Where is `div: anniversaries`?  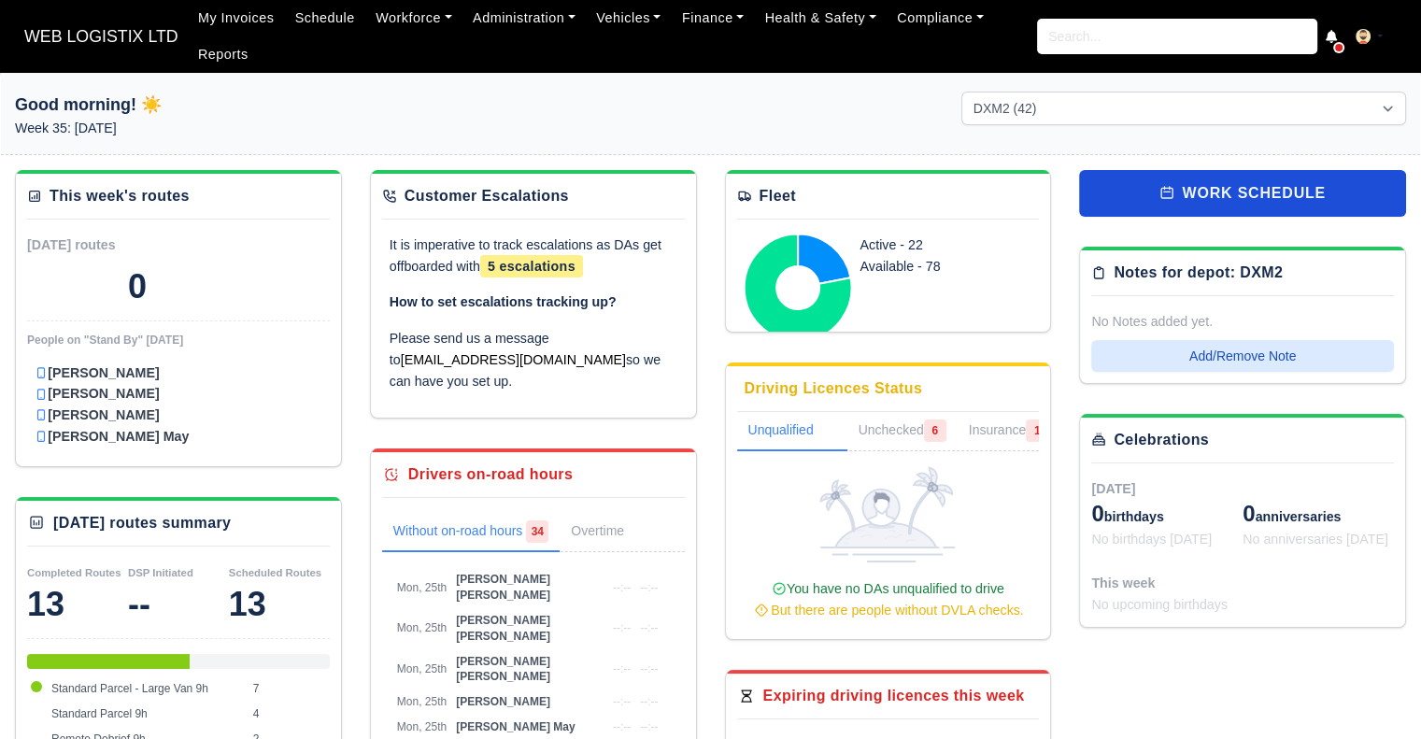 div: anniversaries is located at coordinates (1319, 514).